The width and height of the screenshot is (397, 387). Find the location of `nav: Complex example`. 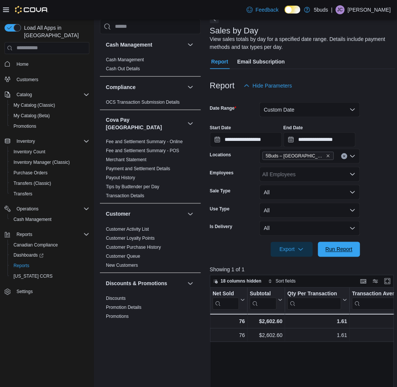

nav: Complex example is located at coordinates (47, 186).